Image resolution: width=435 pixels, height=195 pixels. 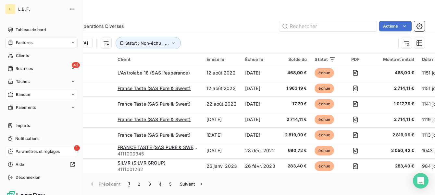 What do you see at coordinates (260, 59) in the screenshot?
I see `div: Échue le` at bounding box center [260, 59].